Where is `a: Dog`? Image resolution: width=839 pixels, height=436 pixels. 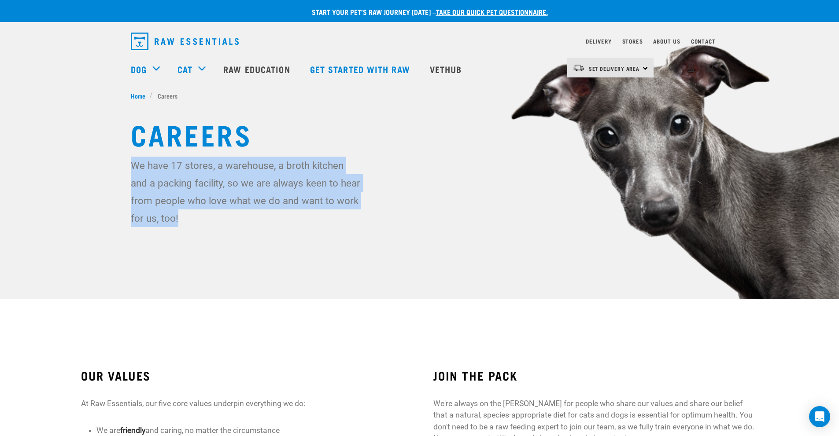
a: Dog is located at coordinates (139, 69).